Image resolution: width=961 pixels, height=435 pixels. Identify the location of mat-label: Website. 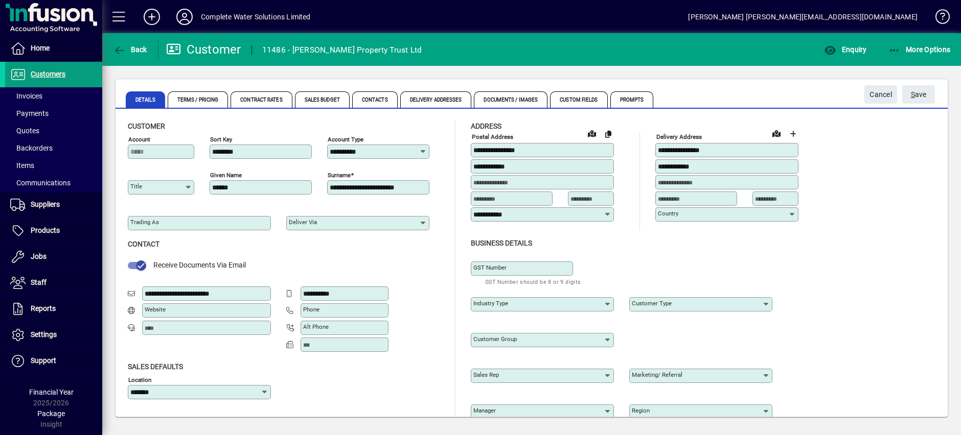
(155, 310).